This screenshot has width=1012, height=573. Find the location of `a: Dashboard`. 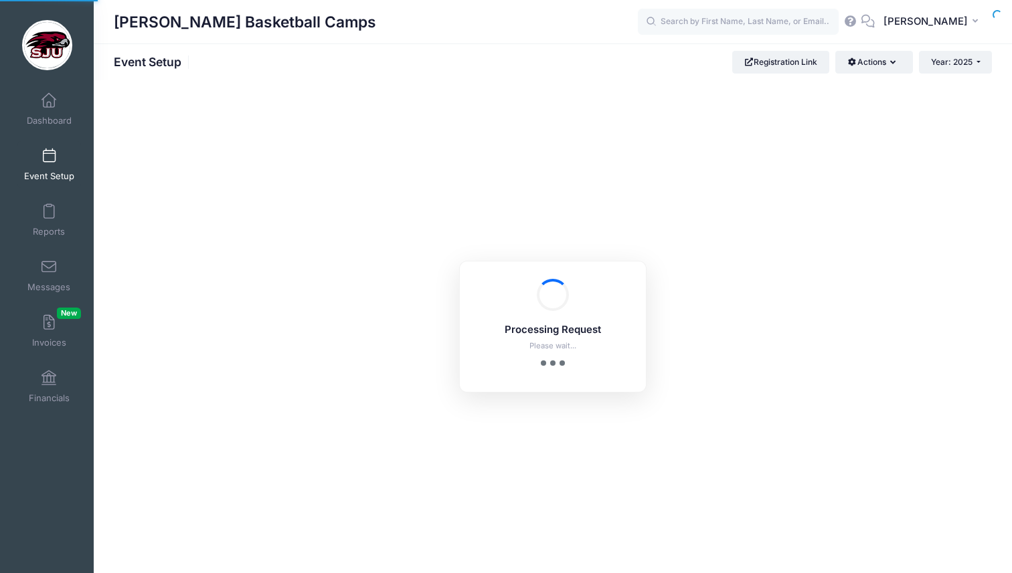

a: Dashboard is located at coordinates (49, 109).